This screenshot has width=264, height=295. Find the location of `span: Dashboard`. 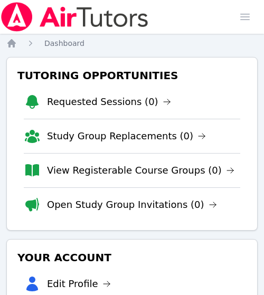

span: Dashboard is located at coordinates (64, 43).